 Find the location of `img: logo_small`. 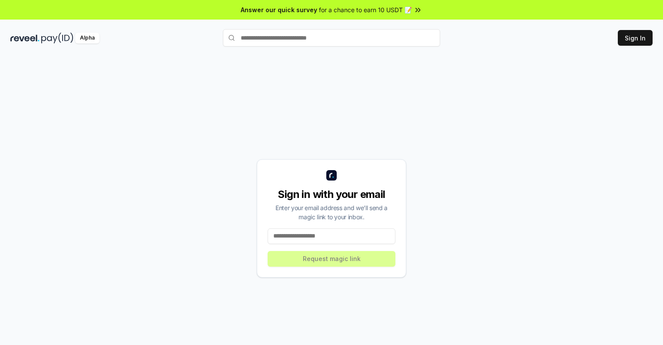

img: logo_small is located at coordinates (331, 175).